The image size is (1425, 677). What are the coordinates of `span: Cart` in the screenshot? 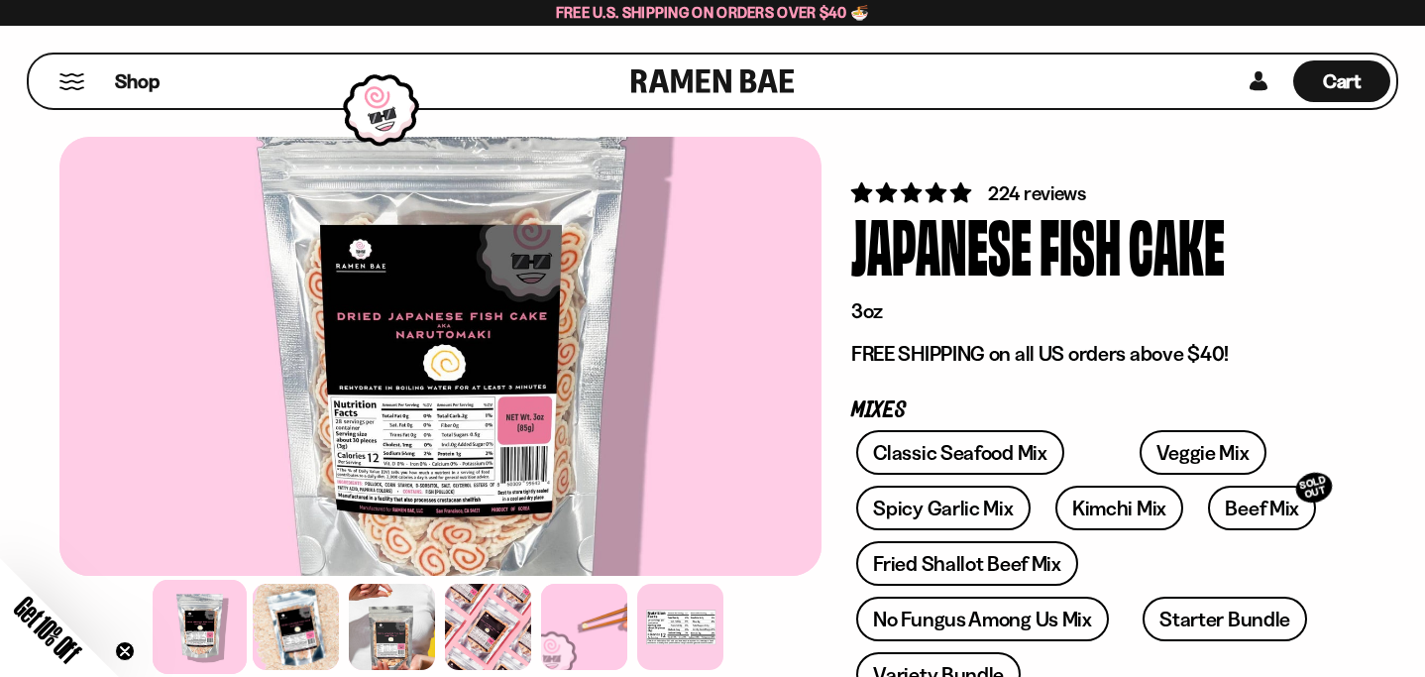 It's located at (1341, 81).